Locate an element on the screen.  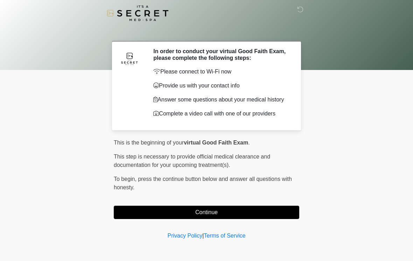
span: This is the beginning of your is located at coordinates (149, 142).